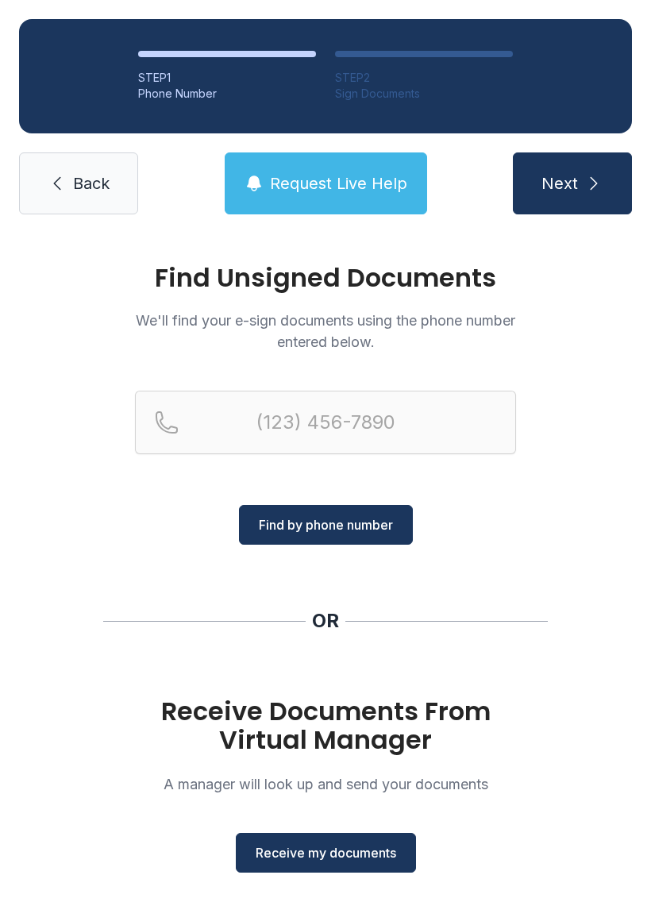  What do you see at coordinates (325, 621) in the screenshot?
I see `div: OR` at bounding box center [325, 621].